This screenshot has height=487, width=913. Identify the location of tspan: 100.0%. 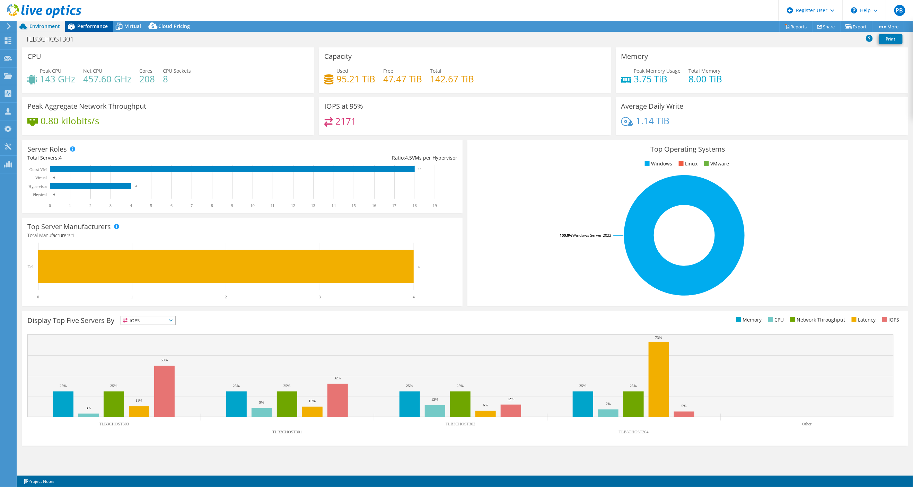
(566, 235).